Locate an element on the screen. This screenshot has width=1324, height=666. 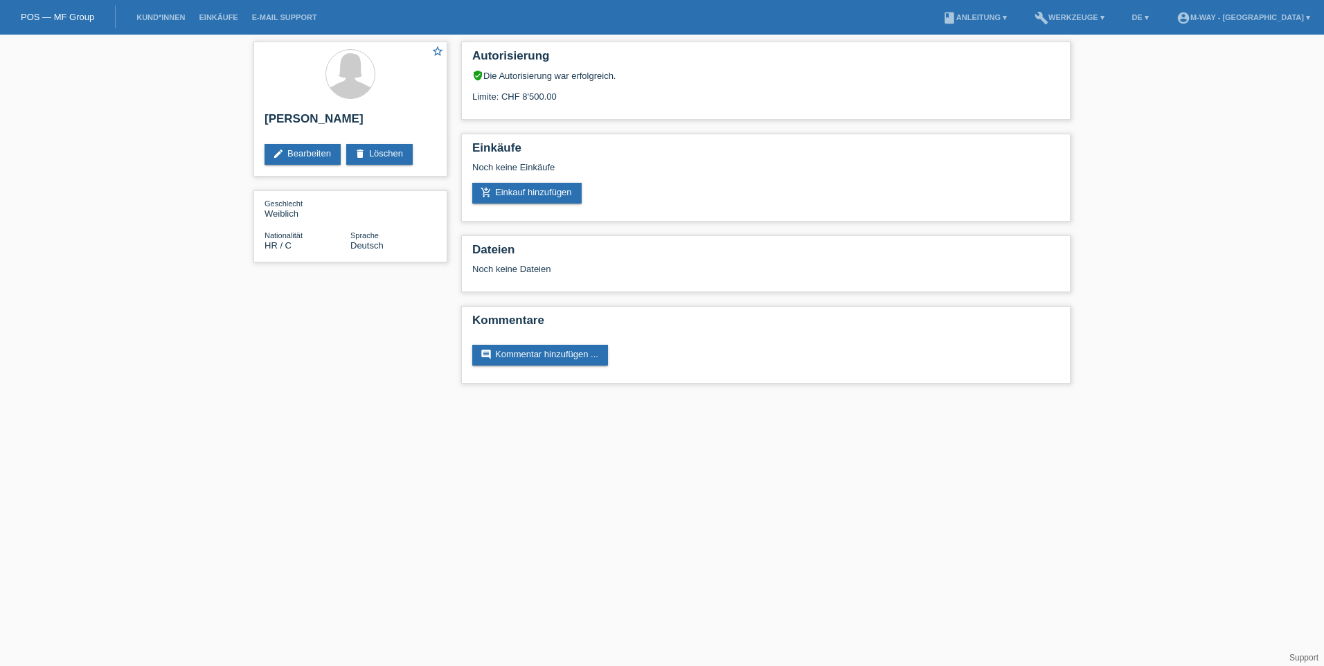
i: book is located at coordinates (949, 18).